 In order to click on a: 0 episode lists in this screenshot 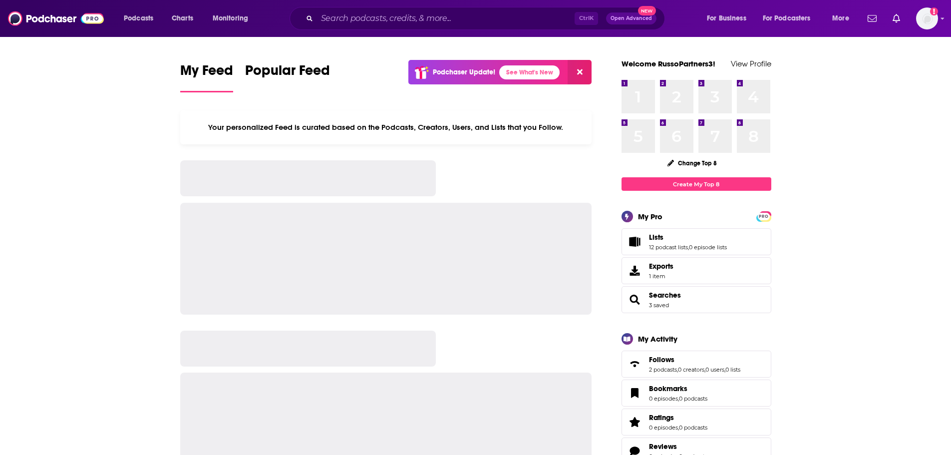, I will do `click(708, 247)`.